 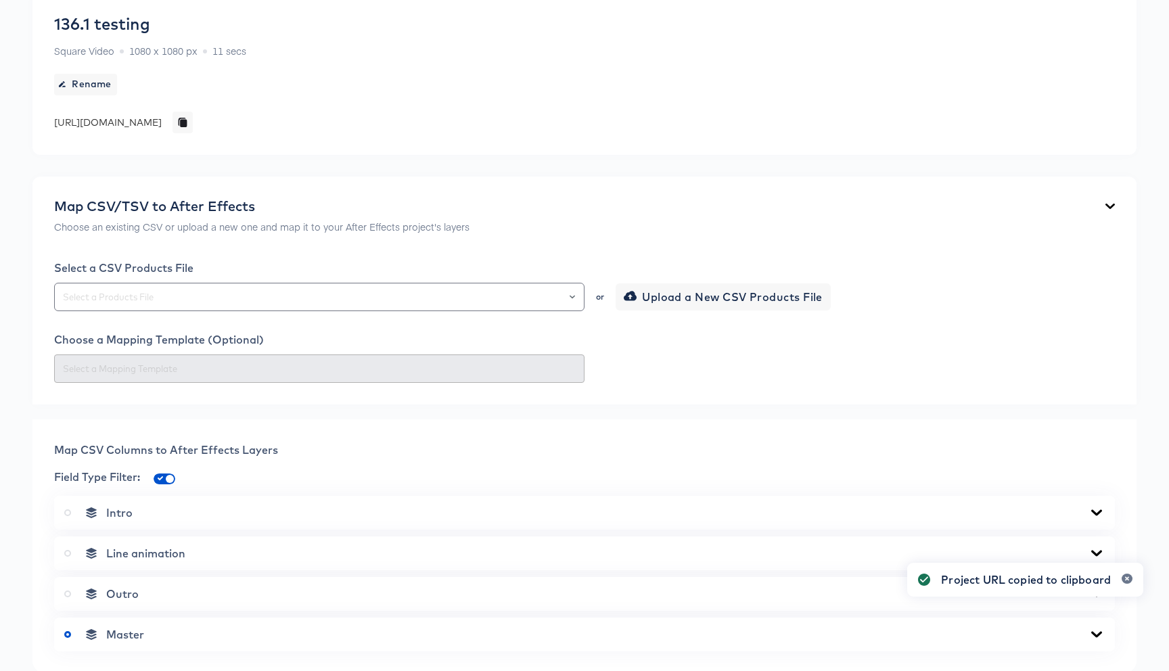 What do you see at coordinates (1025, 580) in the screenshot?
I see `div: Project URL copied to clipboard` at bounding box center [1025, 580].